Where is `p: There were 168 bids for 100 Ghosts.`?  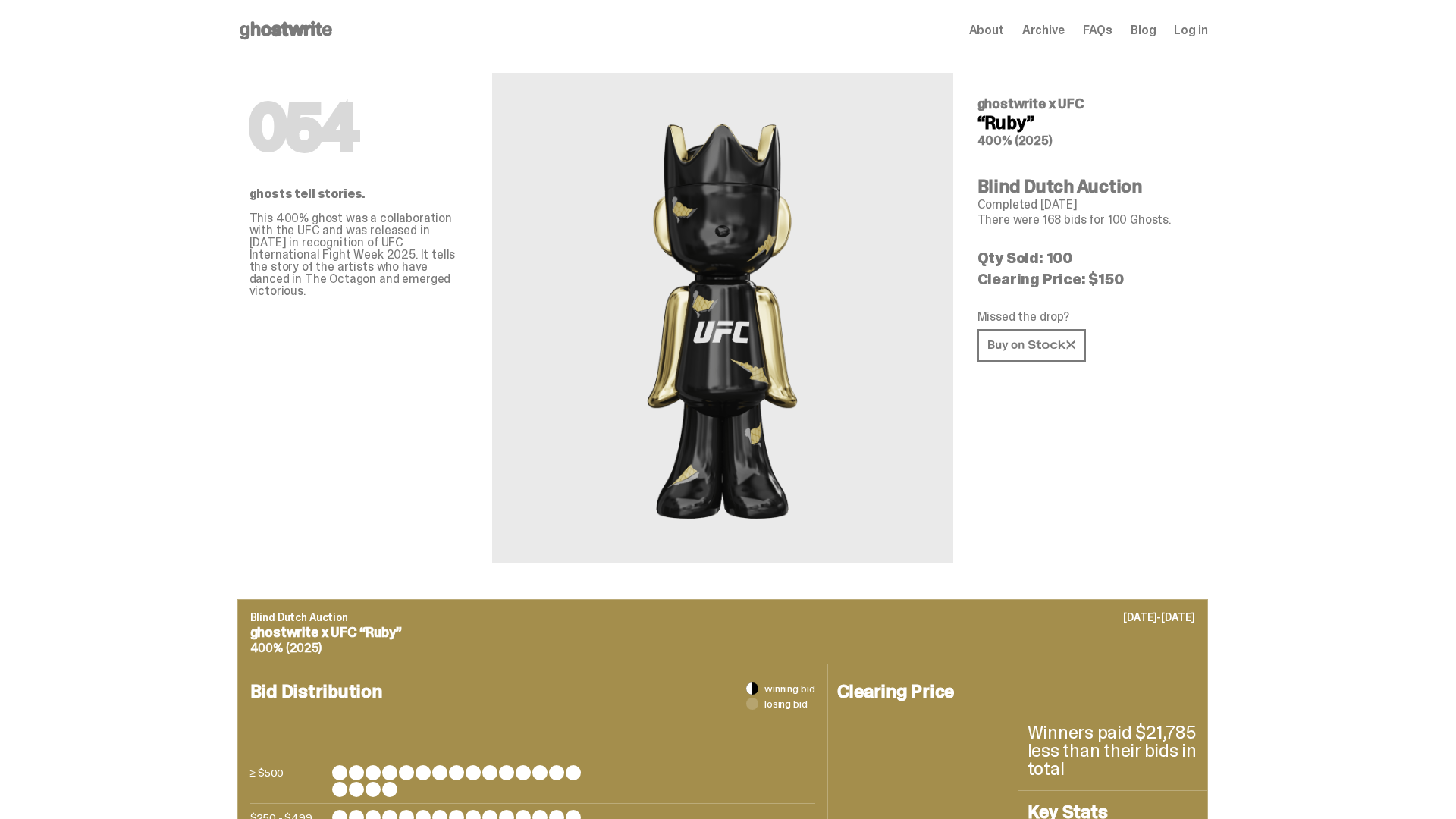
p: There were 168 bids for 100 Ghosts. is located at coordinates (1087, 220).